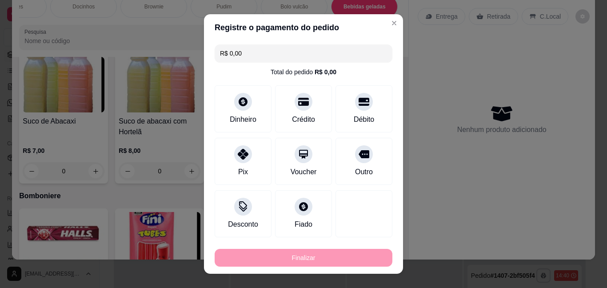 The width and height of the screenshot is (607, 288). Describe the element at coordinates (394, 23) in the screenshot. I see `button: Close` at that location.